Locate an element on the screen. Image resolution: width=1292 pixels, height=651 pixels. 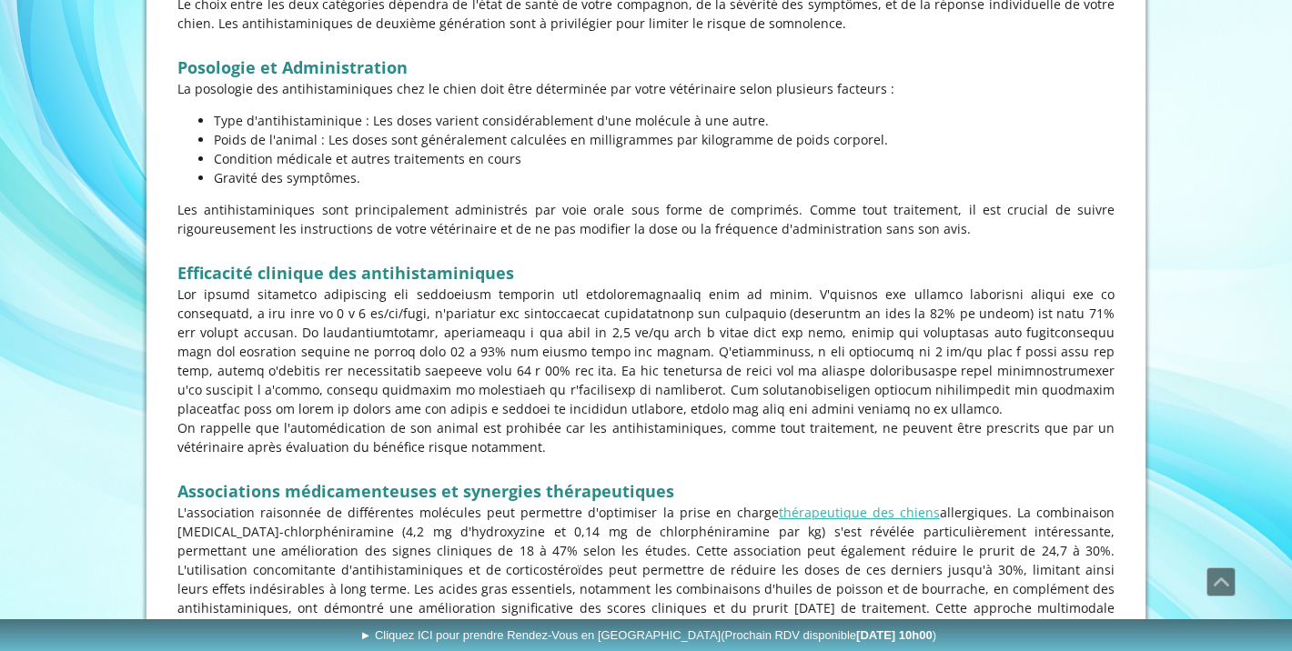
p: Les antihistaminiques sont principalement administrés par voie orale sous forme de comprimés. Com... is located at coordinates (646, 219).